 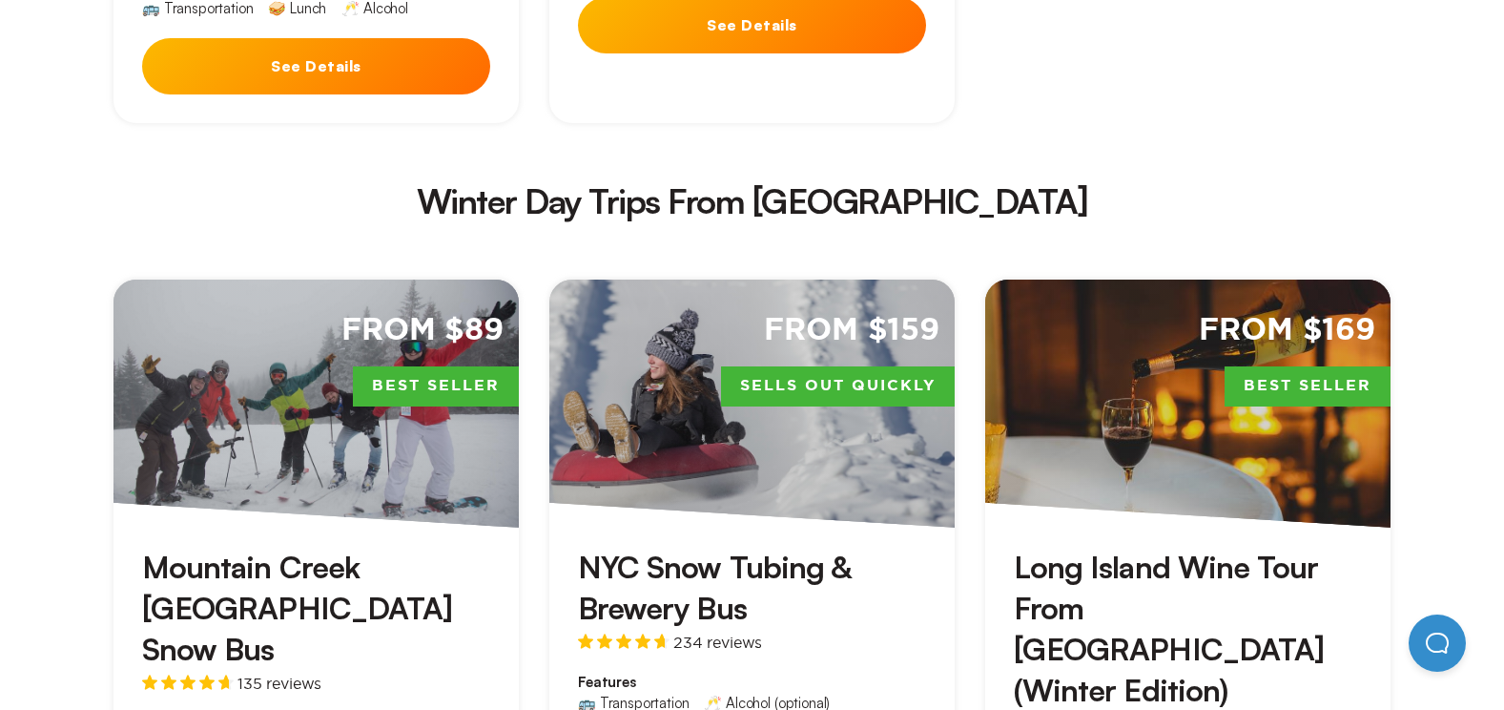 I want to click on div: 🥂 Alcohol (optional), so click(x=767, y=702).